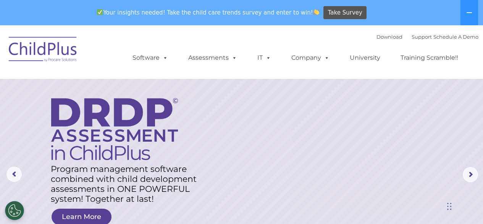  What do you see at coordinates (150, 58) in the screenshot?
I see `a: Software` at bounding box center [150, 58].